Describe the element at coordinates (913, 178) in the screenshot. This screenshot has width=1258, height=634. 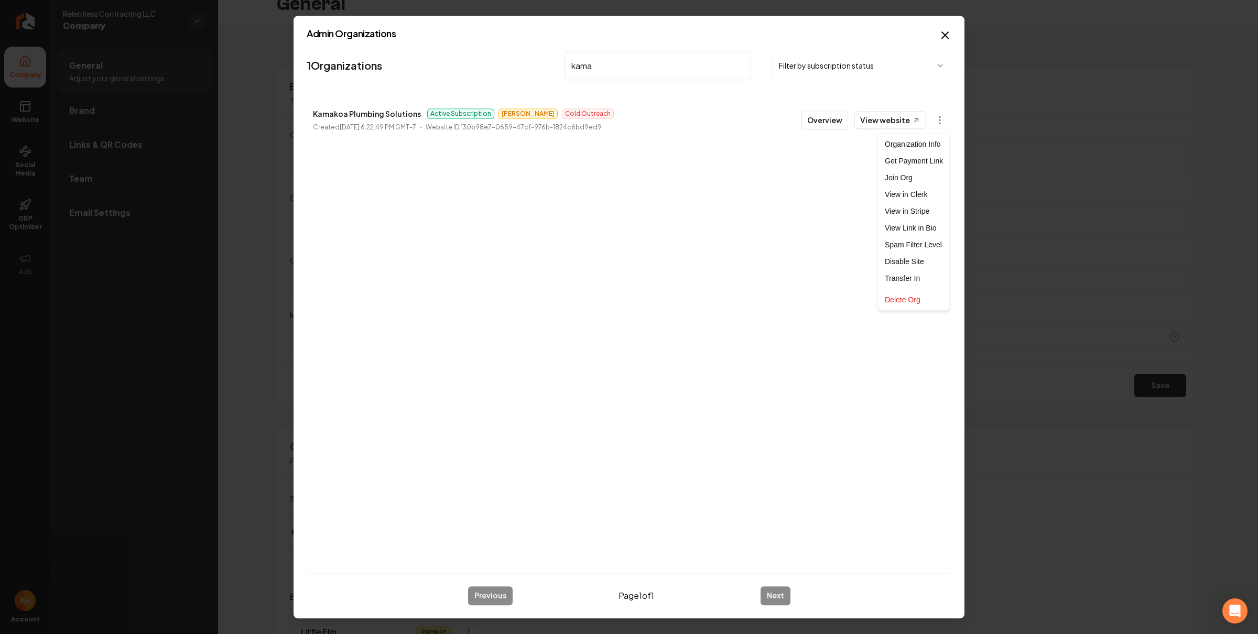
I see `div: Join Org` at that location.